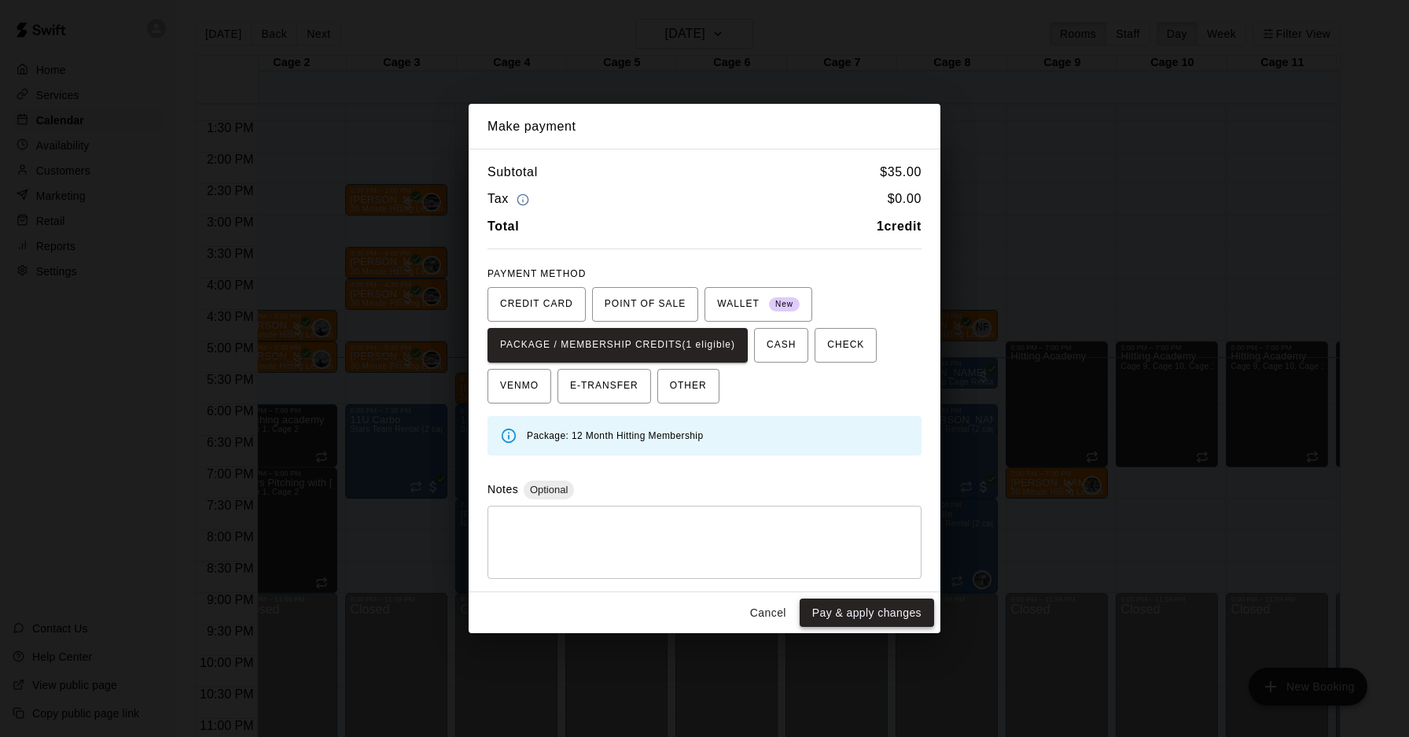 The height and width of the screenshot is (737, 1409). Describe the element at coordinates (784, 304) in the screenshot. I see `span: New` at that location.